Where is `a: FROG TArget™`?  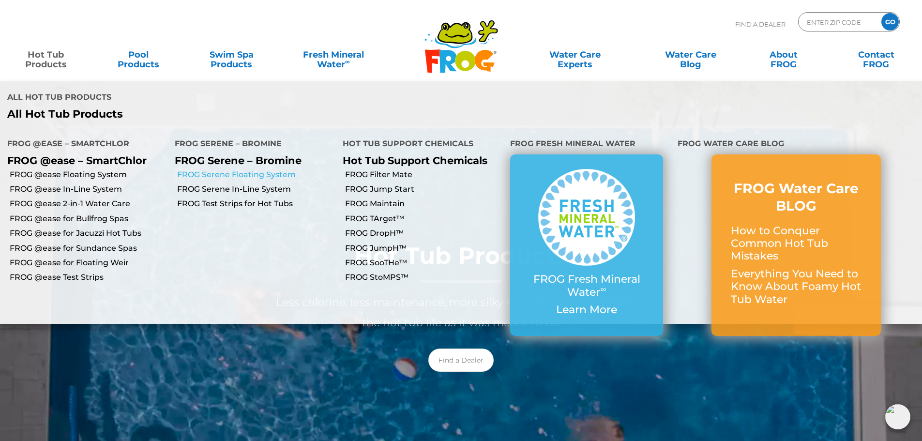
a: FROG TArget™ is located at coordinates (424, 219).